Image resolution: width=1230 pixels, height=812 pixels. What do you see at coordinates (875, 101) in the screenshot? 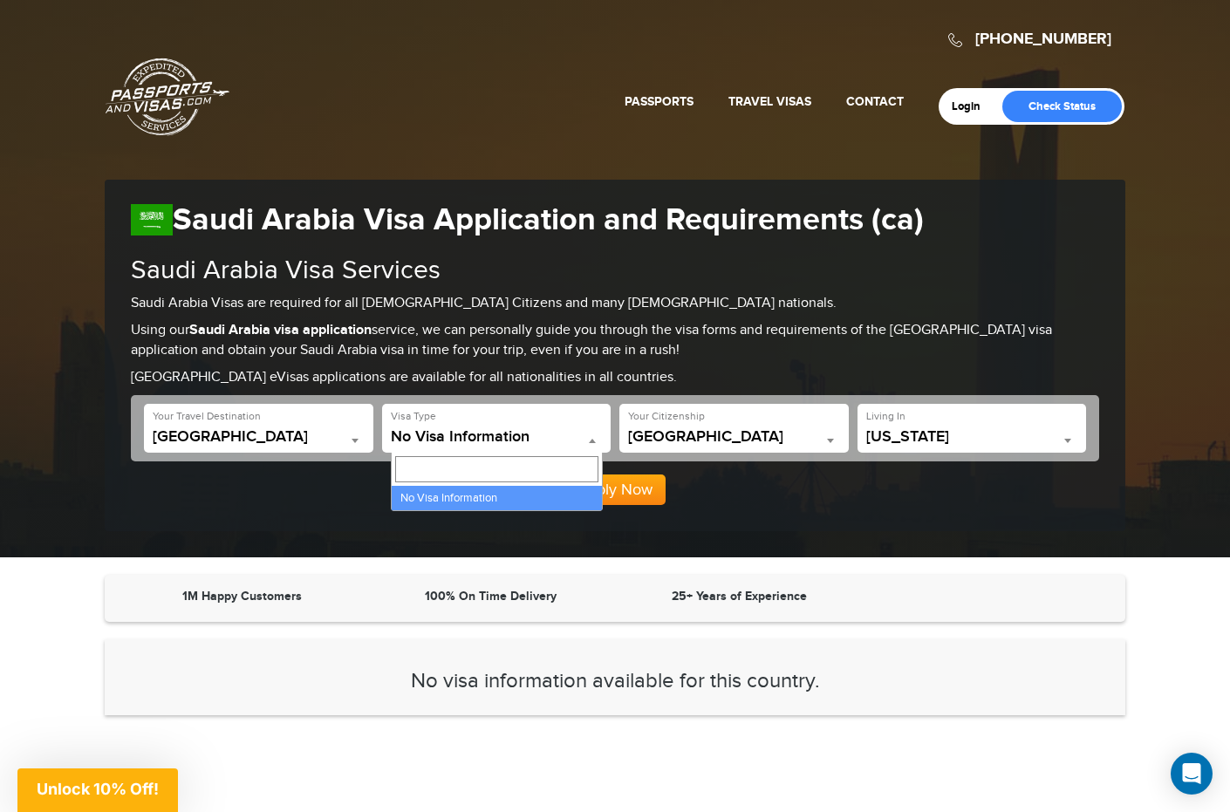
I see `a: Contact` at bounding box center [875, 101].